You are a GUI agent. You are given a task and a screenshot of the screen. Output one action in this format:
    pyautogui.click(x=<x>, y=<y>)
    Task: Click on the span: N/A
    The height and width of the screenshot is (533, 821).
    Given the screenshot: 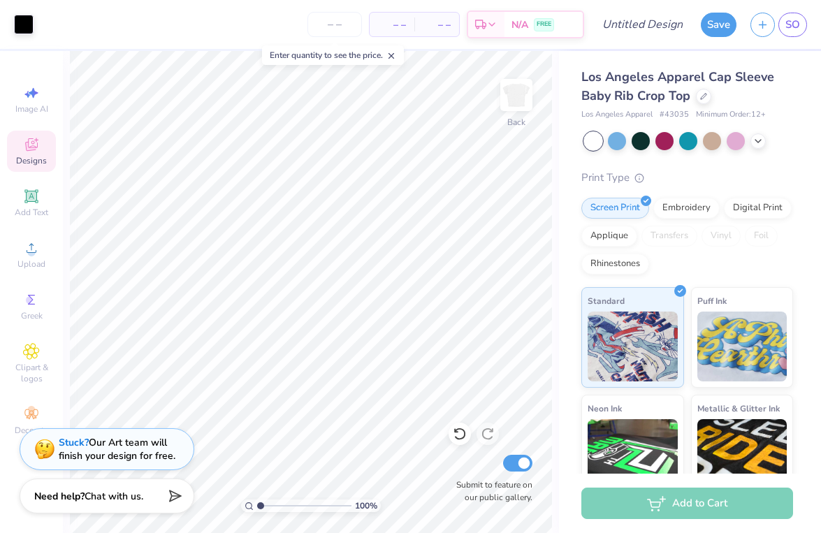 What is the action you would take?
    pyautogui.click(x=520, y=24)
    